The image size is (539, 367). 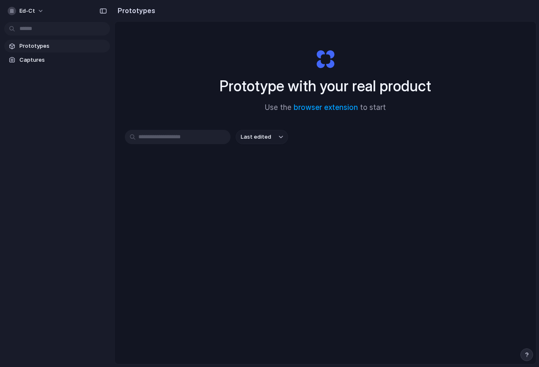 I want to click on span: Prototypes, so click(x=63, y=46).